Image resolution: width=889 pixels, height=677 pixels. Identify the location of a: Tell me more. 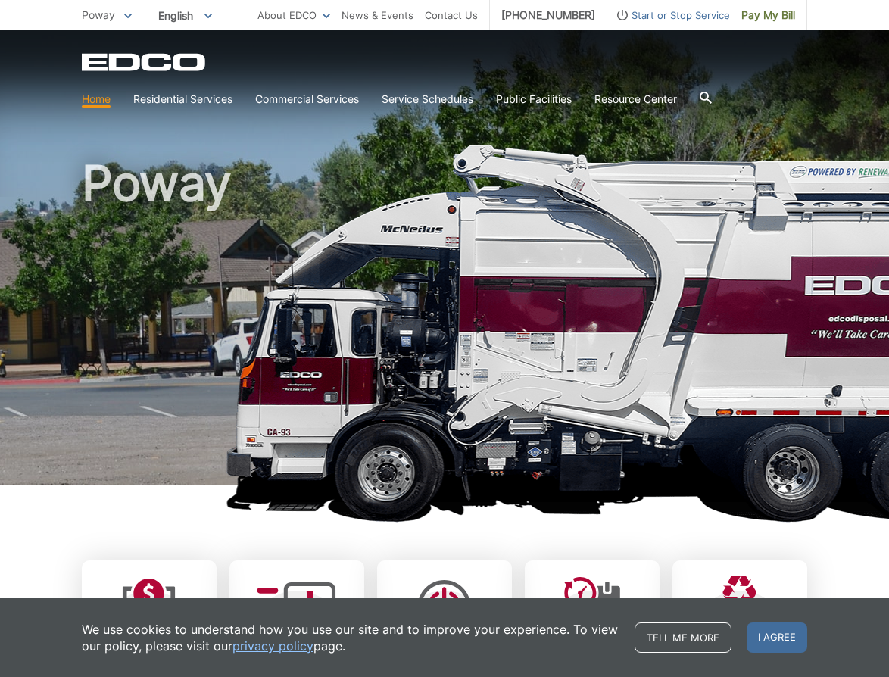
(683, 637).